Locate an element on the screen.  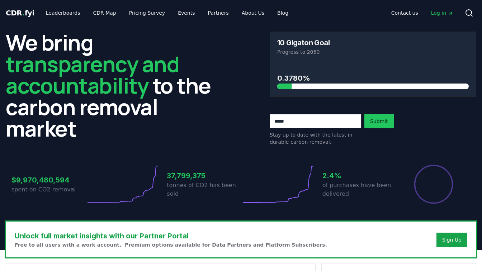
a: CDR.fyi is located at coordinates (20, 13).